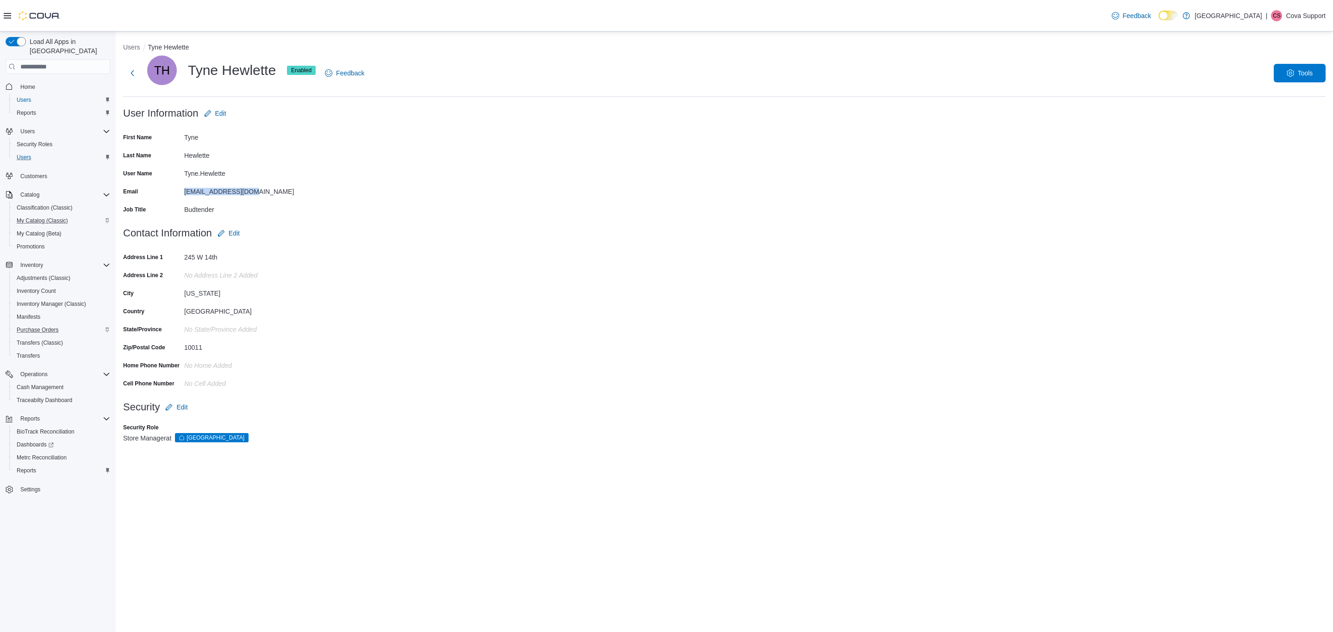 This screenshot has width=1333, height=632. What do you see at coordinates (42, 221) in the screenshot?
I see `a: My Catalog (Classic)` at bounding box center [42, 221].